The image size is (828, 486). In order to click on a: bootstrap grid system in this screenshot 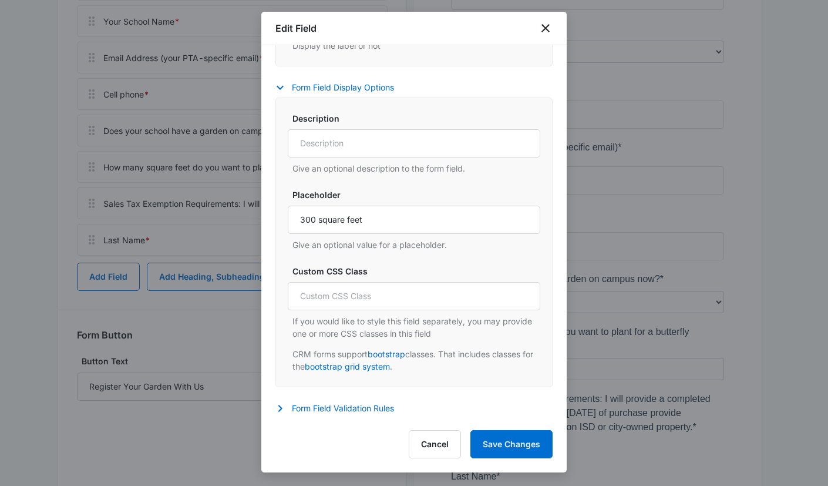, I will do `click(347, 366)`.